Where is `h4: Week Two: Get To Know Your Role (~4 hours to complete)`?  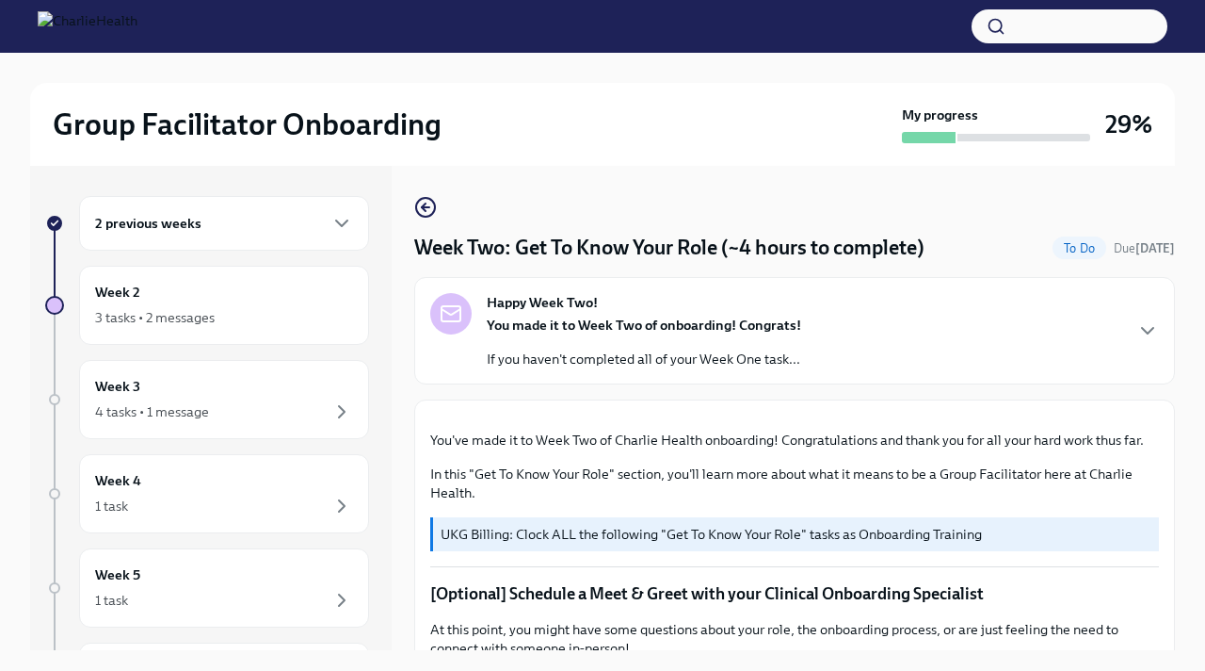 h4: Week Two: Get To Know Your Role (~4 hours to complete) is located at coordinates (670, 248).